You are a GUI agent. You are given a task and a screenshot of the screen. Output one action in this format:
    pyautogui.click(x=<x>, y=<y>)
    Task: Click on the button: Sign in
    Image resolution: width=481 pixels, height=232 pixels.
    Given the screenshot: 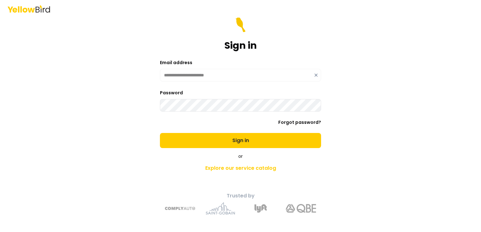 What is the action you would take?
    pyautogui.click(x=240, y=141)
    